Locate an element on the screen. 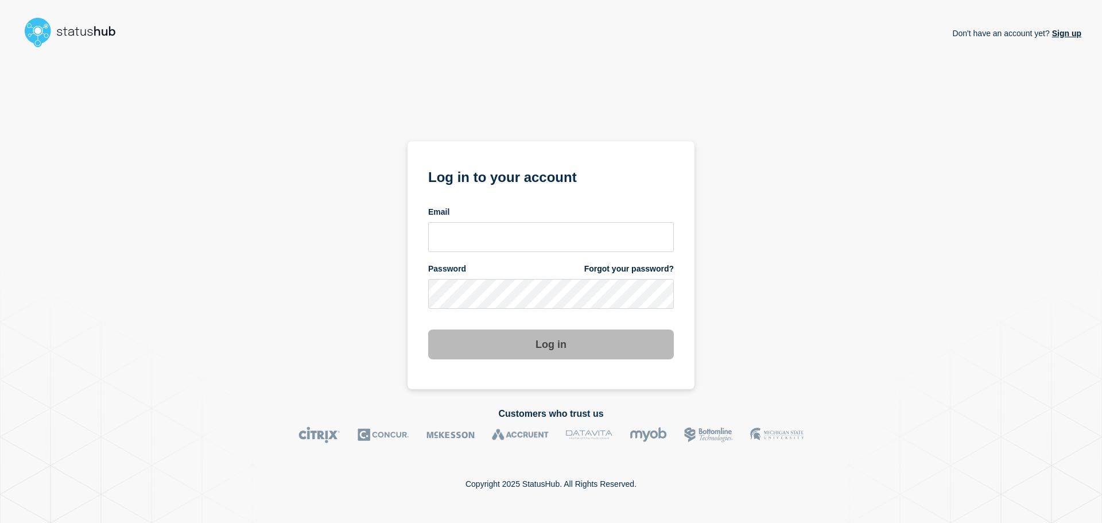  button: Log in is located at coordinates (551, 344).